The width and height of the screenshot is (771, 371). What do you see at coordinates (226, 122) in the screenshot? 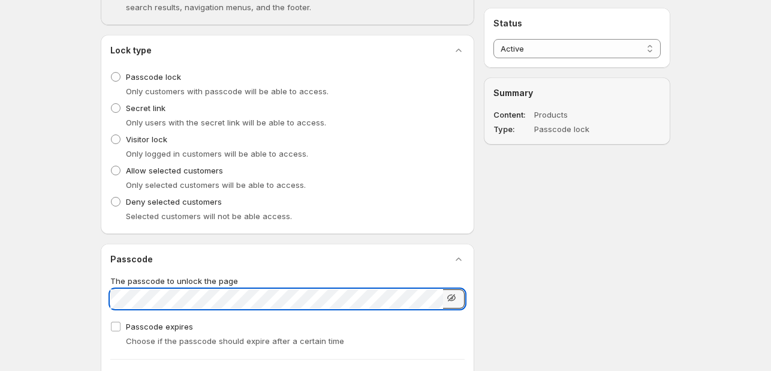
I see `span: Only users with the secret link will be able to access.` at bounding box center [226, 122].